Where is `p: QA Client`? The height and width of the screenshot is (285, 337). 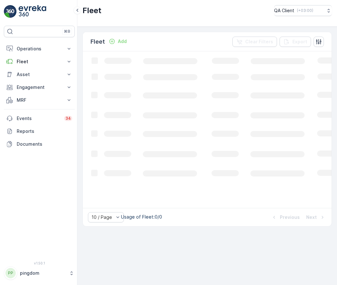 p: QA Client is located at coordinates (284, 11).